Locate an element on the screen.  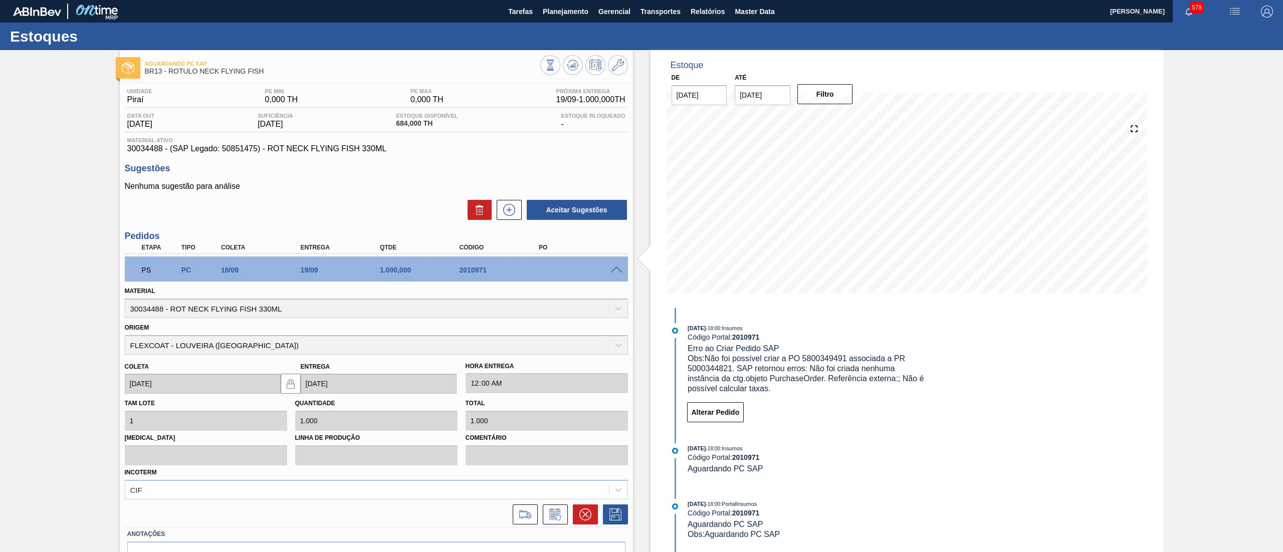
button: Atualizar Gráfico is located at coordinates (573, 65).